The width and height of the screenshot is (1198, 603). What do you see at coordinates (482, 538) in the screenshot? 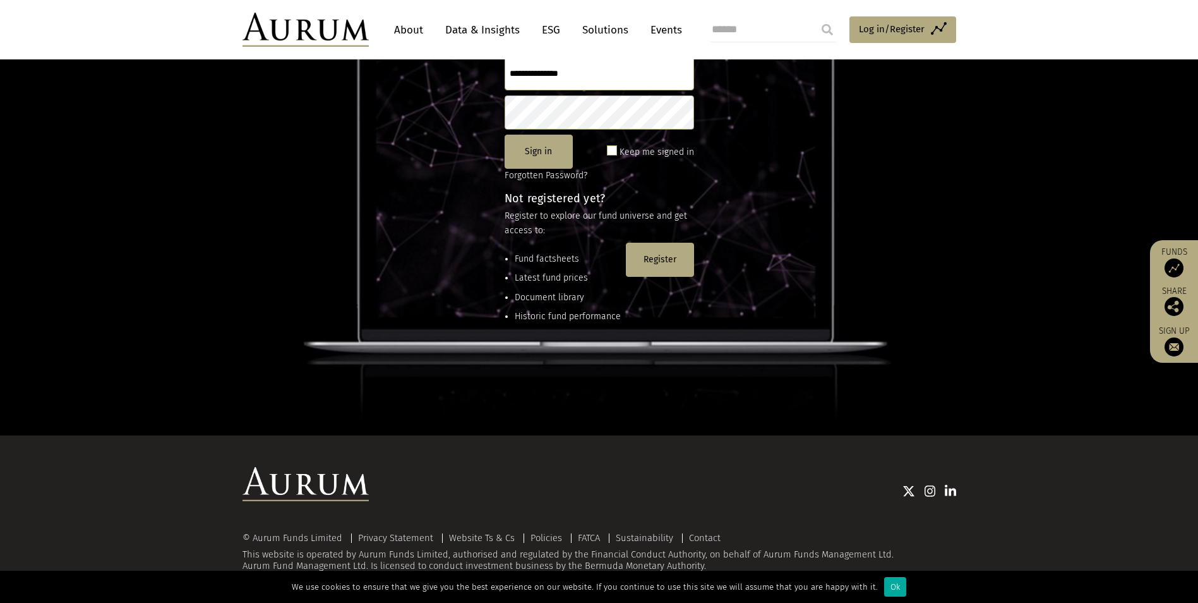
I see `a: Website Ts & Cs` at bounding box center [482, 538].